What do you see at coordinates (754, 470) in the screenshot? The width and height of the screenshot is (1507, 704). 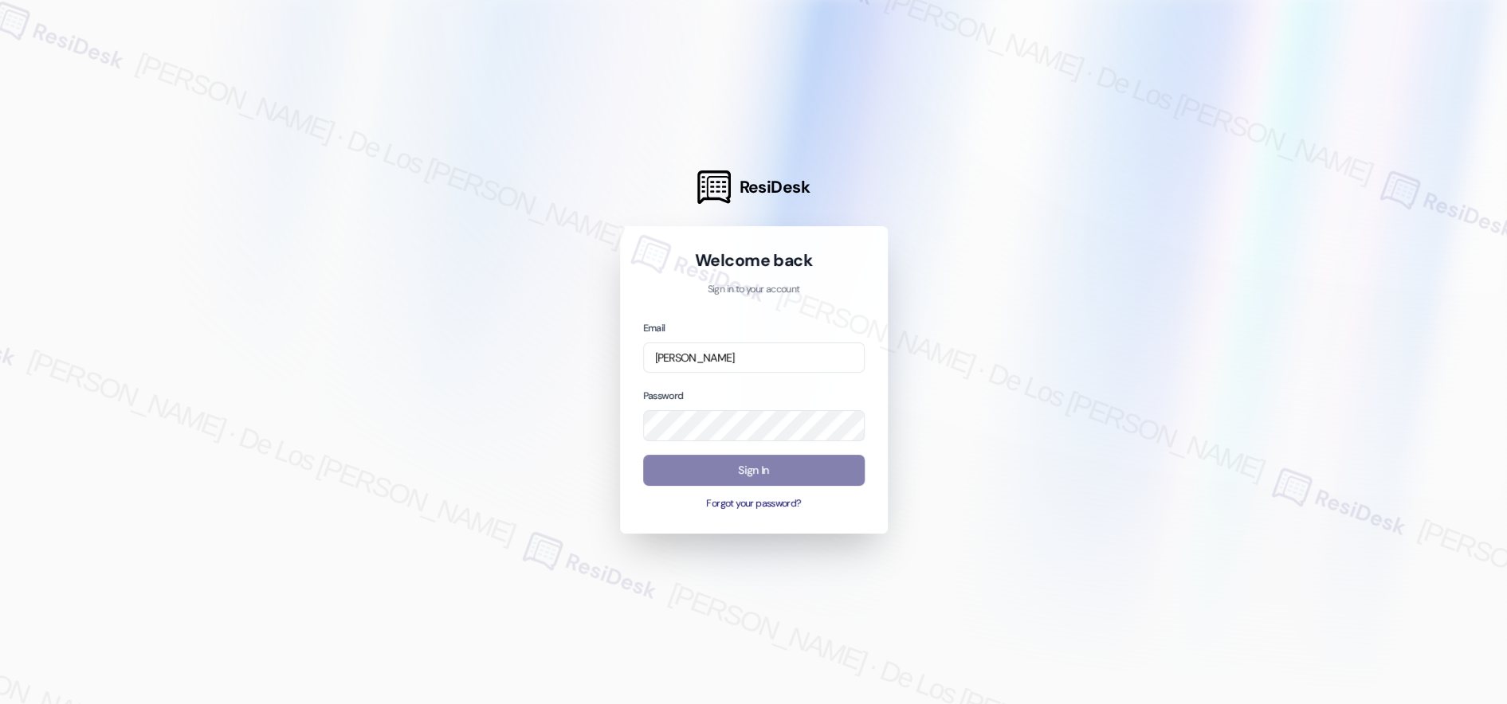 I see `button: Sign In` at bounding box center [754, 470].